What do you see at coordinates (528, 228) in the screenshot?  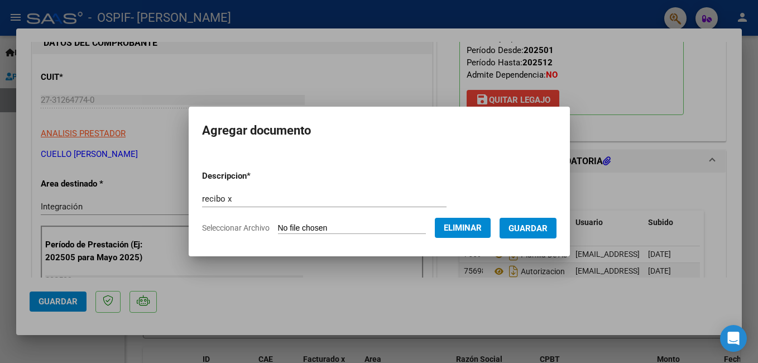 I see `span: Guardar` at bounding box center [528, 228].